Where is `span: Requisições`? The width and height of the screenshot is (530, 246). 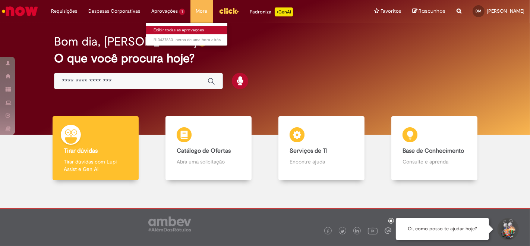
span: Requisições is located at coordinates (64, 11).